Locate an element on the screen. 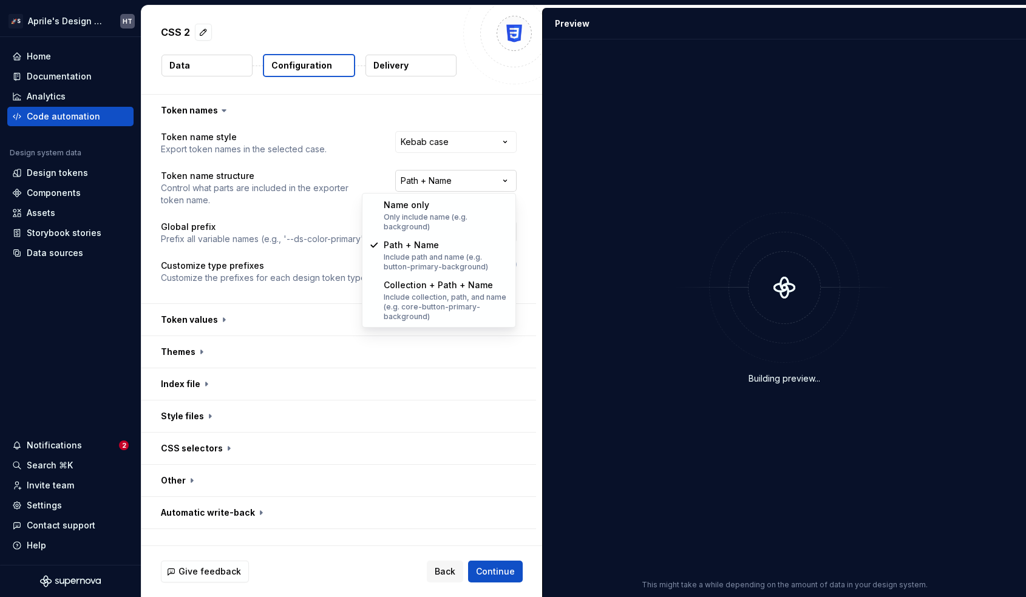  span: Name only is located at coordinates (406, 205).